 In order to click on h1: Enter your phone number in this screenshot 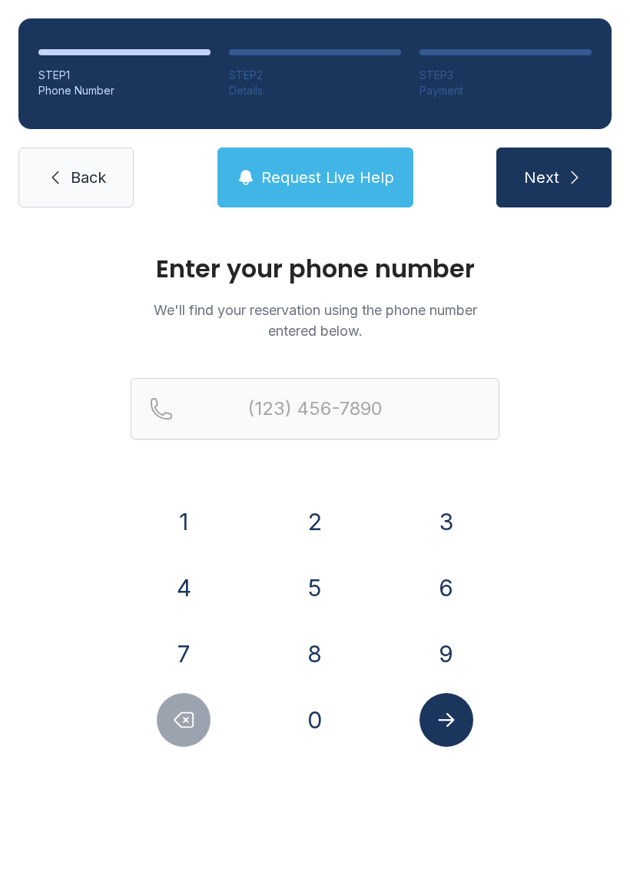, I will do `click(315, 269)`.